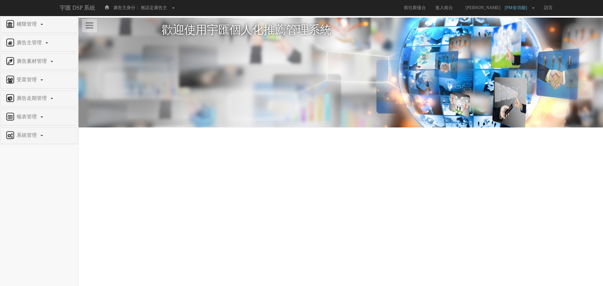 This screenshot has width=603, height=286. I want to click on h1: 歡迎使用宇匯個人化推薦管理系統, so click(341, 30).